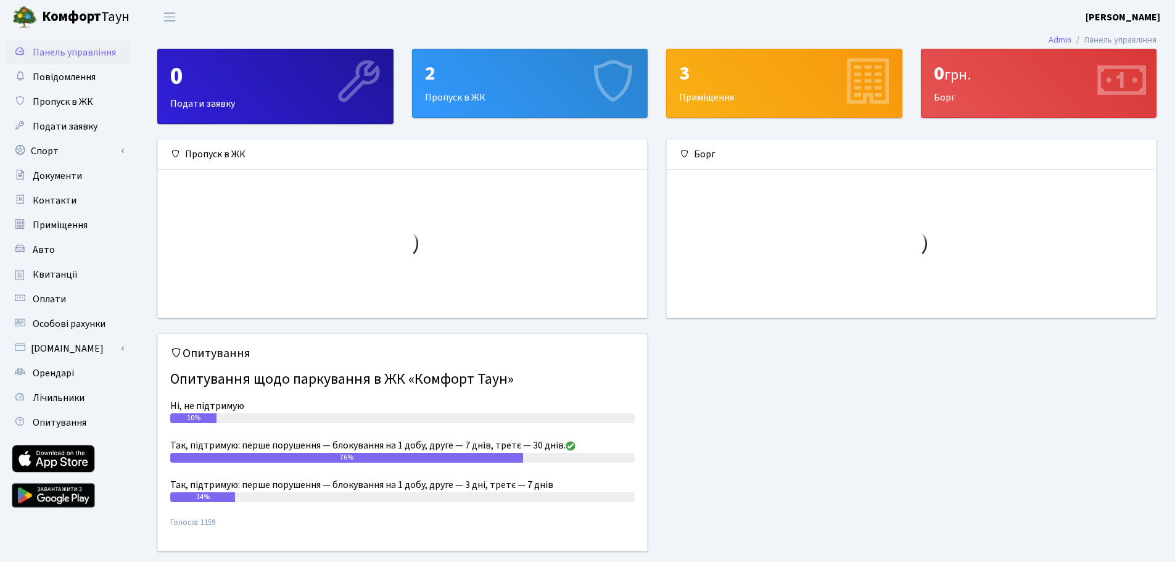  I want to click on div: Так, підтримую: перше порушення — блокування на 1 добу, друге — 7 днів, третє — 30 днів., so click(402, 445).